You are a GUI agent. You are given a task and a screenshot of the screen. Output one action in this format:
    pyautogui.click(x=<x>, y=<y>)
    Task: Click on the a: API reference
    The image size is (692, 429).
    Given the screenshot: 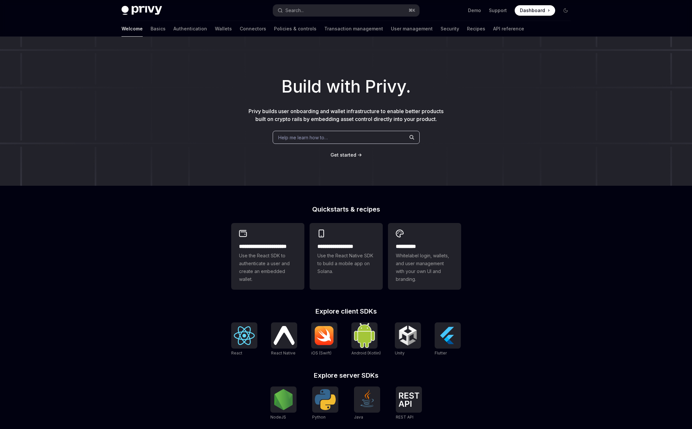 What is the action you would take?
    pyautogui.click(x=509, y=29)
    